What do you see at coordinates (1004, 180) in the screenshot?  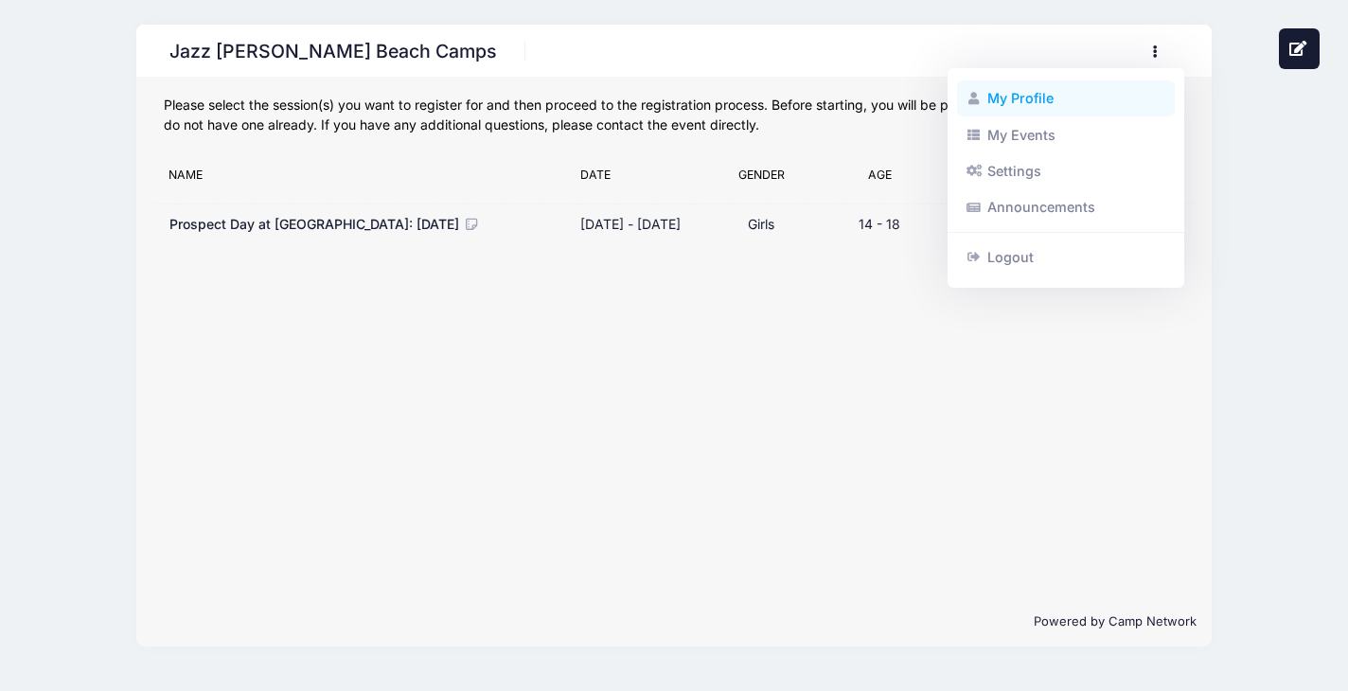 I see `div: Price` at bounding box center [1004, 180].